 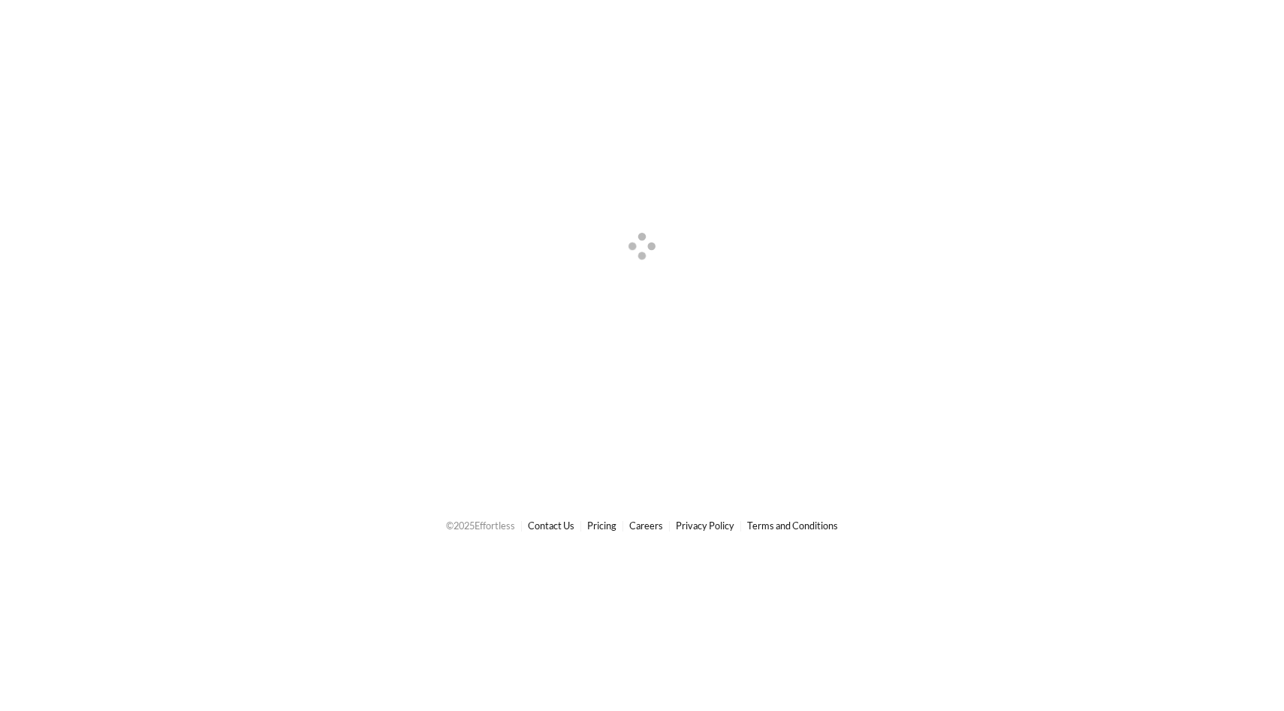 I want to click on span: © 2025 Effortless, so click(x=480, y=525).